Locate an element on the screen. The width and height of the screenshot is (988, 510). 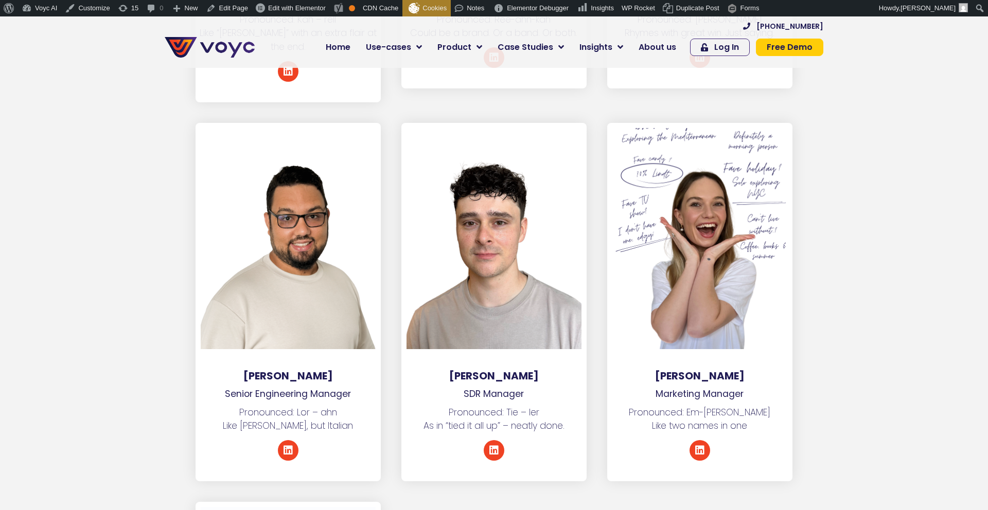
p: SDR Manager is located at coordinates (494, 394).